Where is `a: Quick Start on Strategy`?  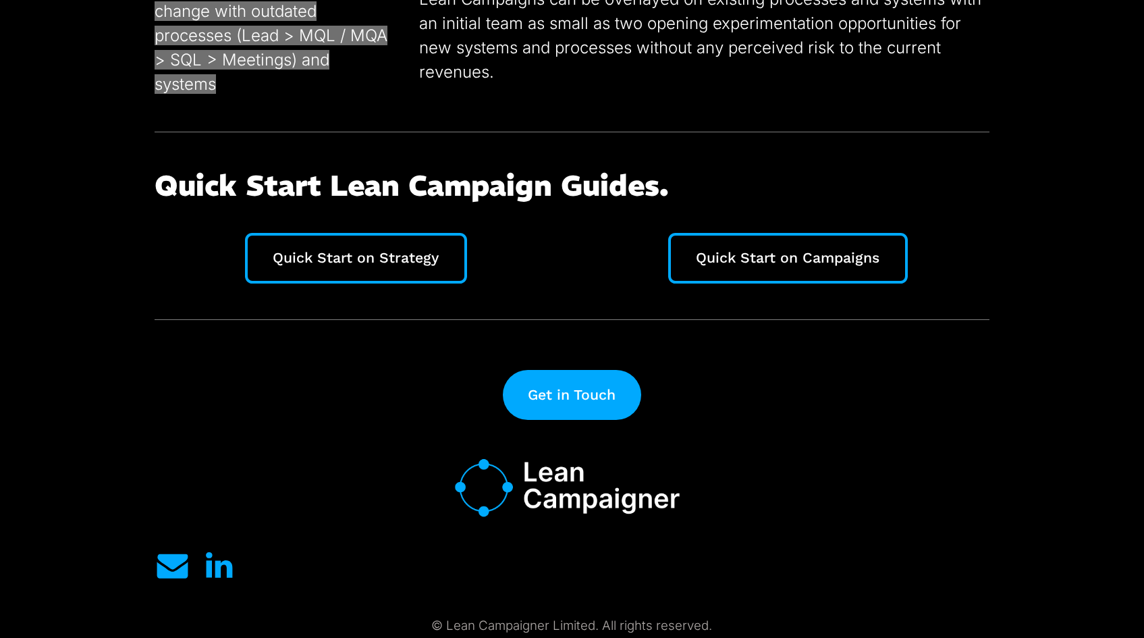
a: Quick Start on Strategy is located at coordinates (356, 258).